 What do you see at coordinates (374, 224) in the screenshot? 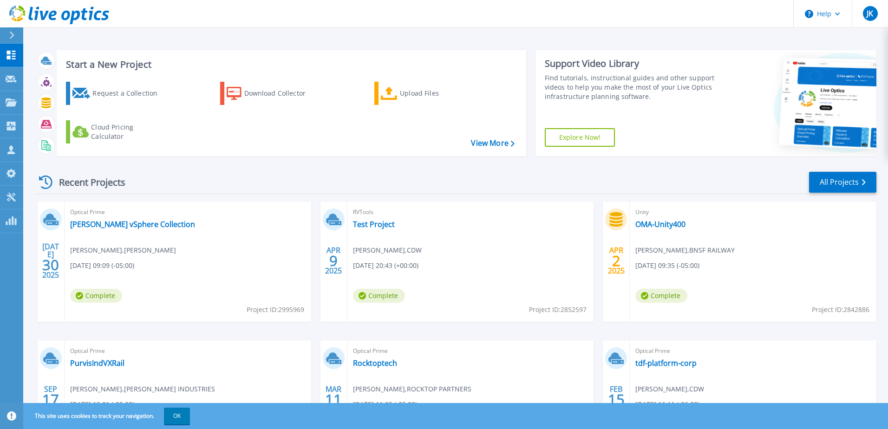
I see `a: Test Project` at bounding box center [374, 224].